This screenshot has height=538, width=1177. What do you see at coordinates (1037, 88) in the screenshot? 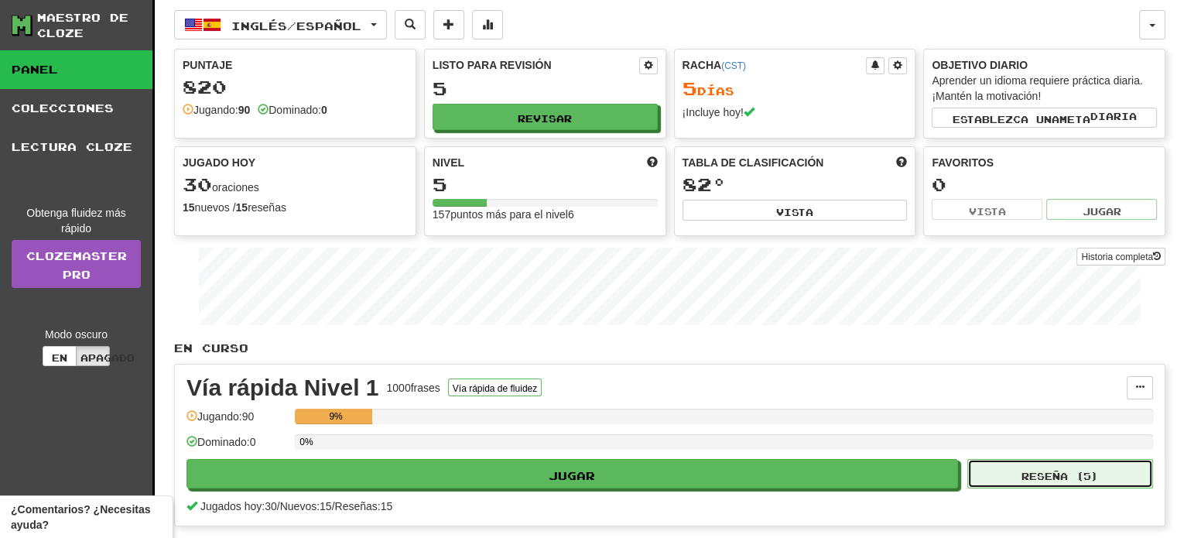
I see `font: Aprender un idioma requiere práctica diaria. ¡Mantén la motivación!` at bounding box center [1037, 88].